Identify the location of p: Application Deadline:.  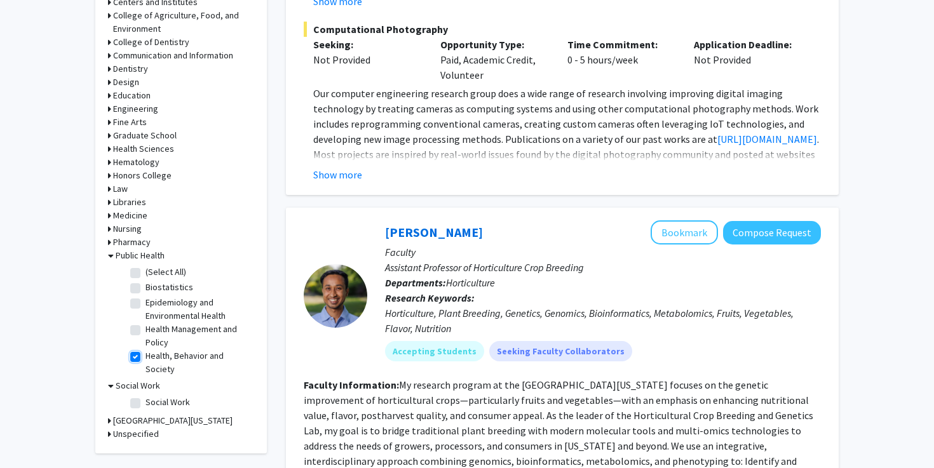
(748, 44).